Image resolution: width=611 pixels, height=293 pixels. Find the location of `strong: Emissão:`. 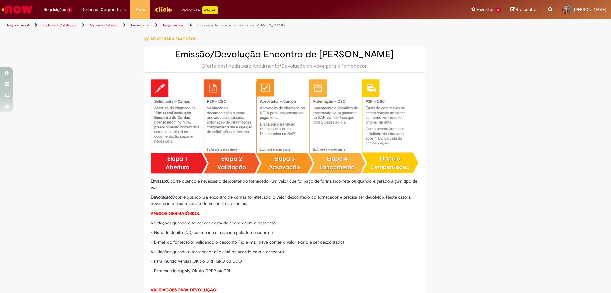

strong: Emissão: is located at coordinates (159, 181).